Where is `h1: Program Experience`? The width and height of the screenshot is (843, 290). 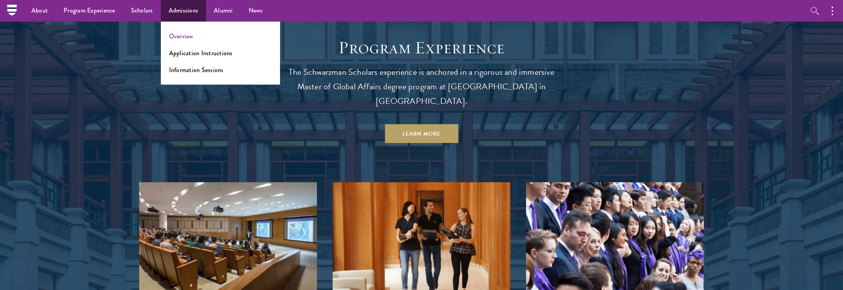 h1: Program Experience is located at coordinates (422, 48).